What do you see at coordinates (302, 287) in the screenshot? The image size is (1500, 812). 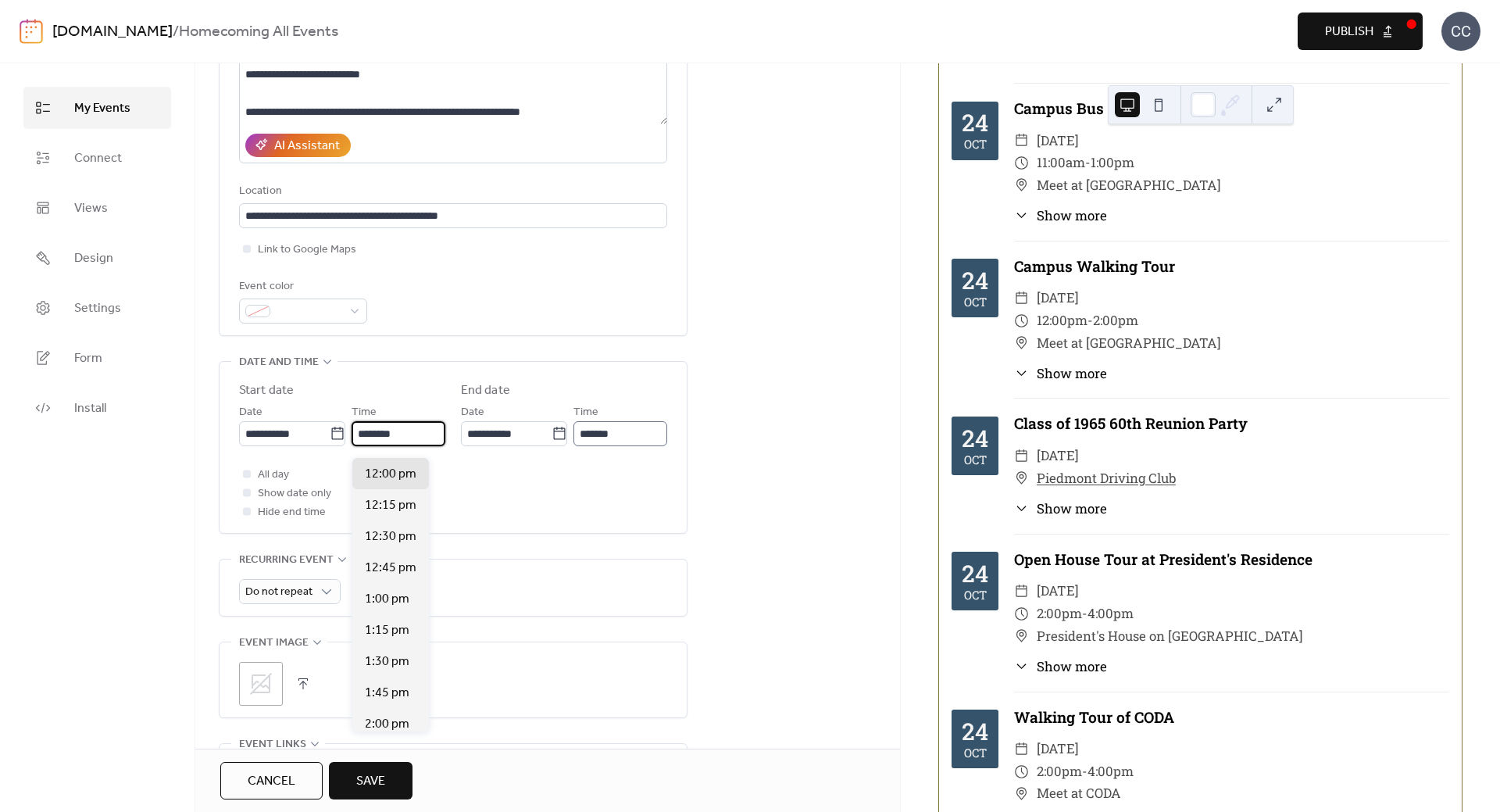 I see `div: Event color` at bounding box center [302, 287].